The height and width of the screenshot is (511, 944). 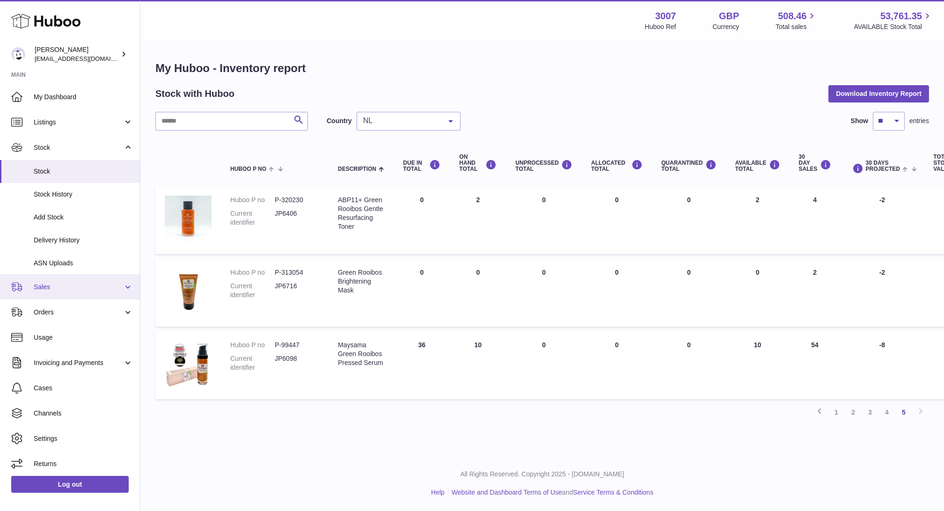 What do you see at coordinates (438, 493) in the screenshot?
I see `a: Help` at bounding box center [438, 493].